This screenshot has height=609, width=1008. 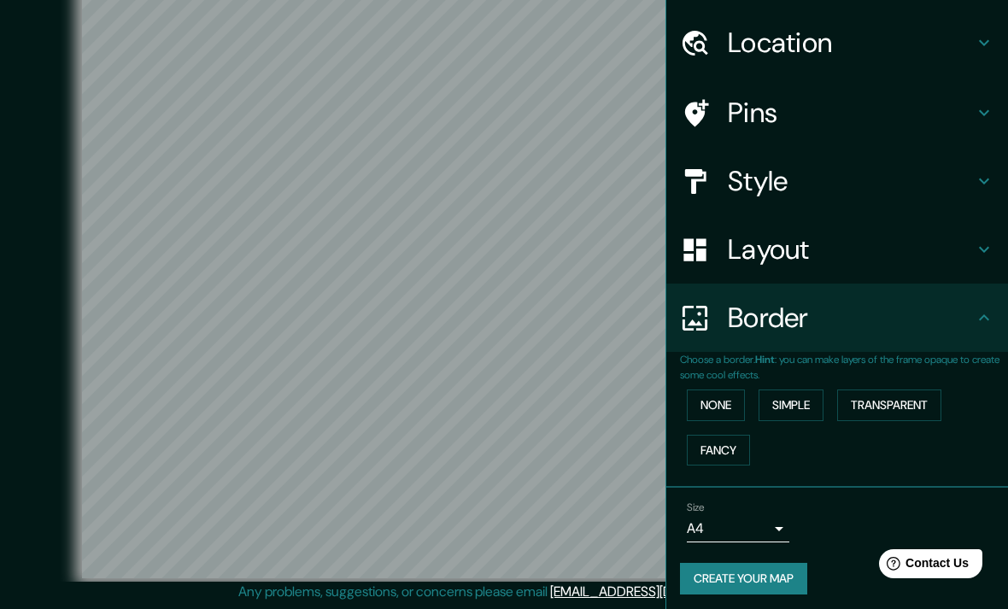 I want to click on div: Border, so click(x=837, y=318).